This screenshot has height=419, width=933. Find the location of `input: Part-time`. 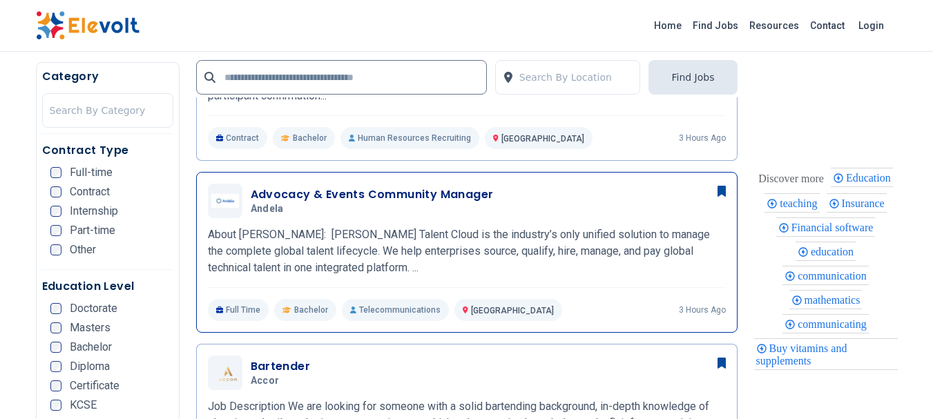

input: Part-time is located at coordinates (56, 231).